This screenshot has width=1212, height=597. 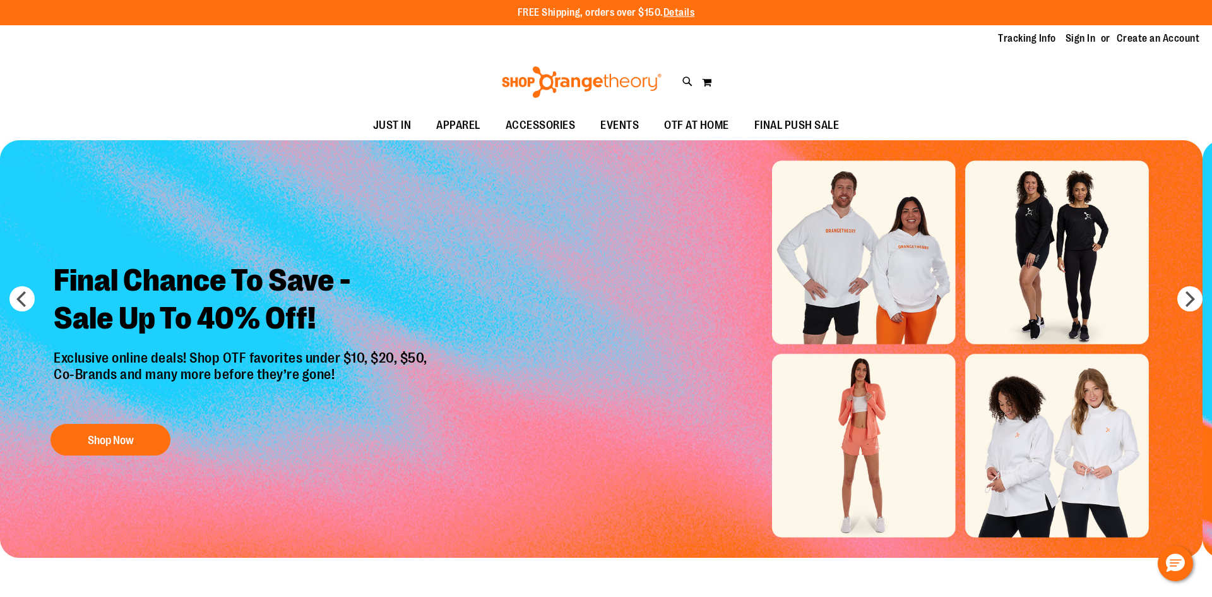 What do you see at coordinates (242, 301) in the screenshot?
I see `h2: Final Chance To Save - Sale Up To 40% Off!` at bounding box center [242, 301].